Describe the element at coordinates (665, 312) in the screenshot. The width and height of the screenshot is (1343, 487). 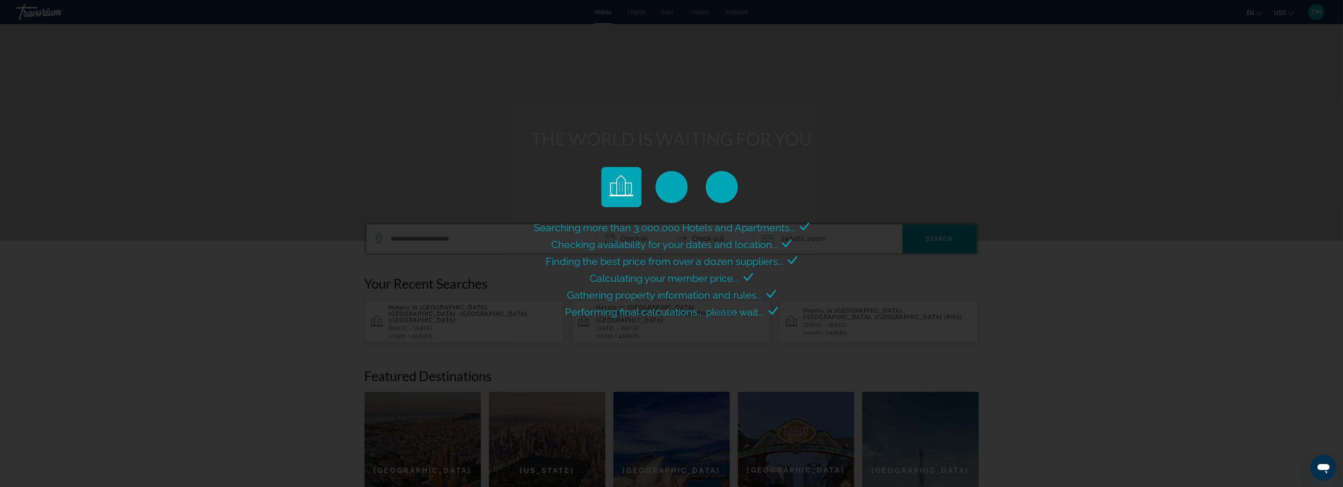
I see `span: Performing final calculations... please wait...` at that location.